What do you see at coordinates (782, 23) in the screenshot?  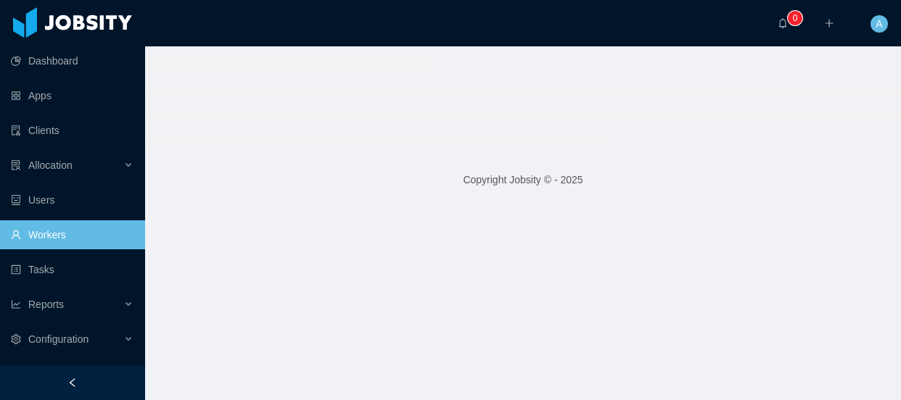 I see `i: icon: bell` at bounding box center [782, 23].